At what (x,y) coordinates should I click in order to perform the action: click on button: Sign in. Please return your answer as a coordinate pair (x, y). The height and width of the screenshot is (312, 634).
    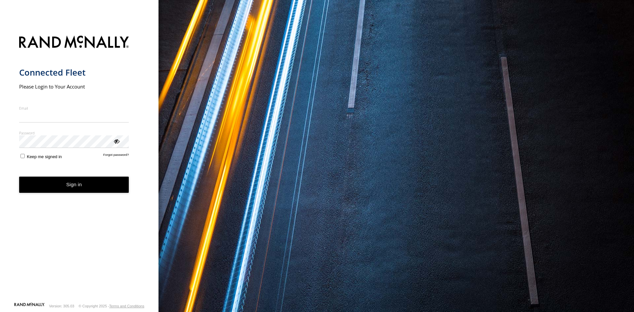
    Looking at the image, I should click on (74, 185).